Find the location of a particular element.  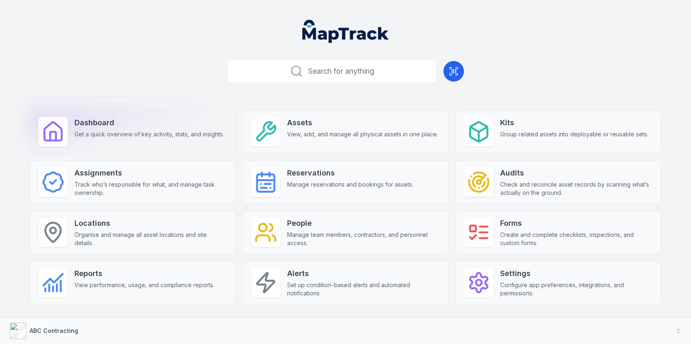

strong: Alerts is located at coordinates (363, 273).